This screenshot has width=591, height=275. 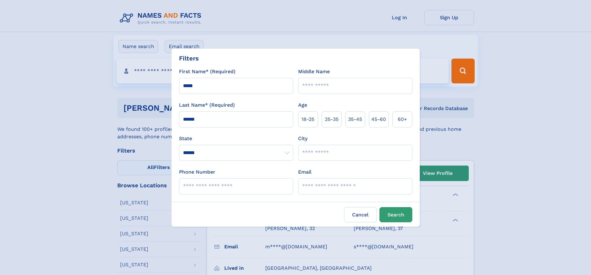 I want to click on label: Last Name* (Required), so click(x=207, y=105).